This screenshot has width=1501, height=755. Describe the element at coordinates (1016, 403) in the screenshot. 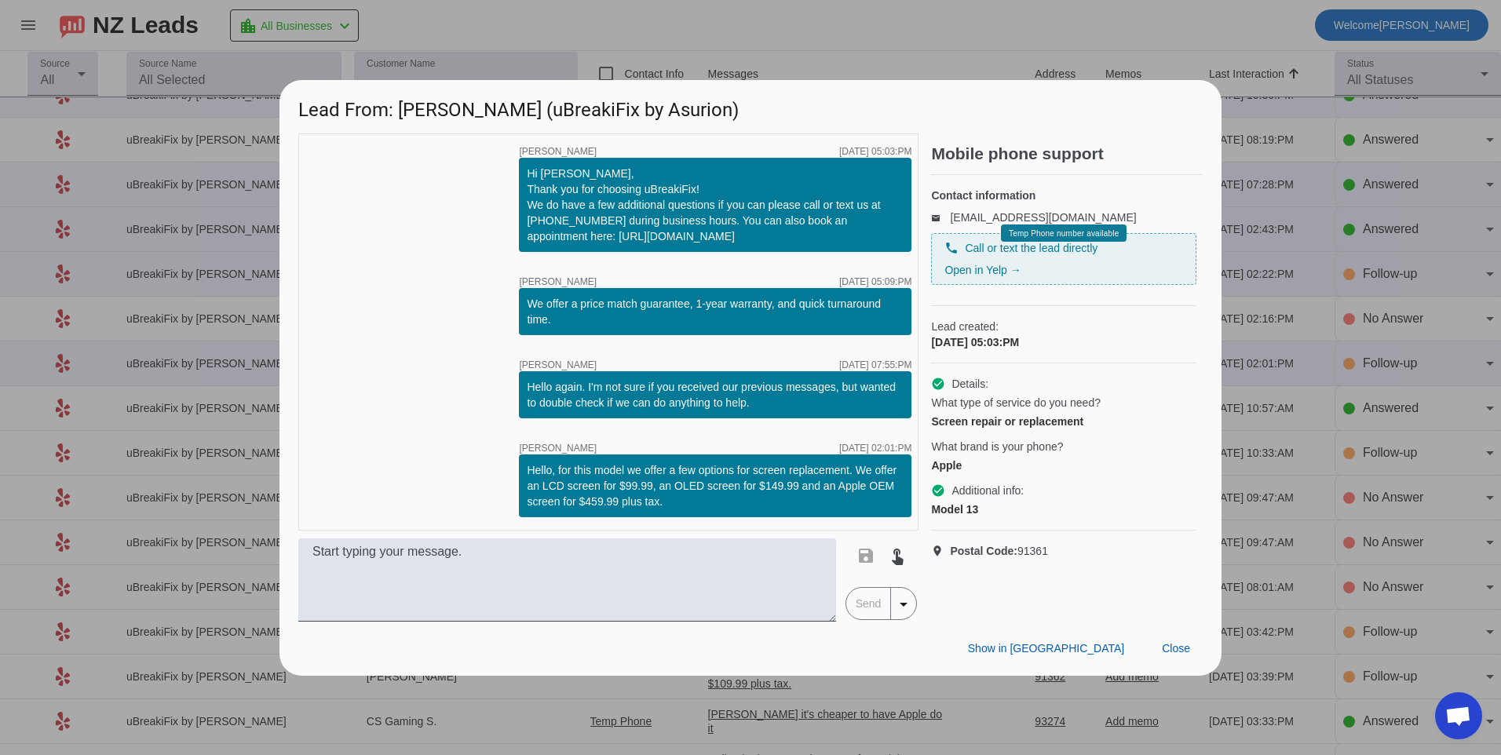

I see `span: What type of service do you need?` at that location.